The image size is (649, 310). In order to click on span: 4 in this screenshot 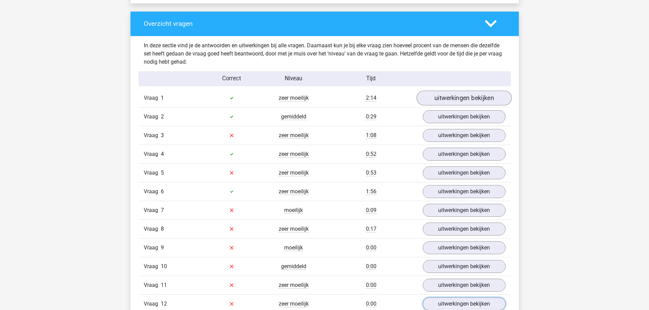, I will do `click(162, 154)`.